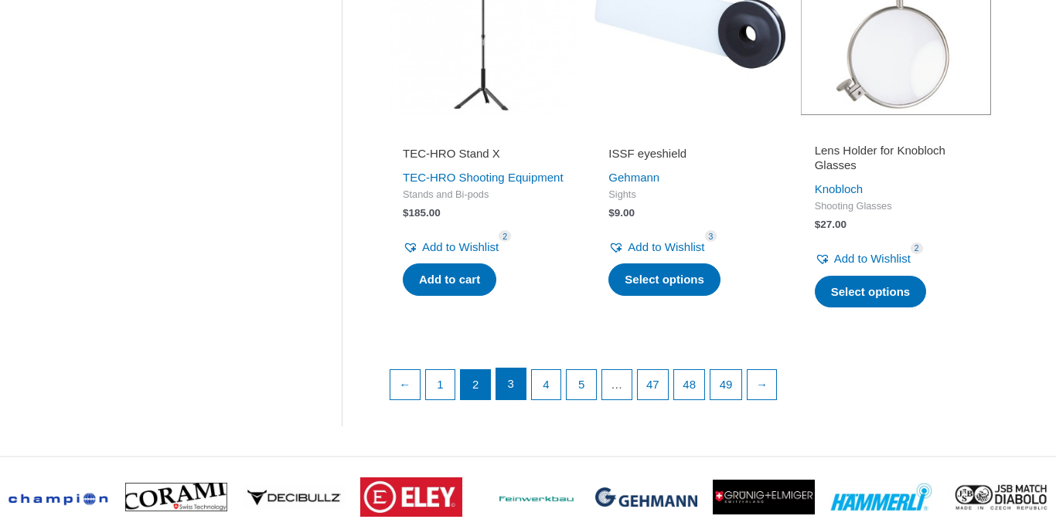 The image size is (1056, 526). I want to click on a: Knobloch, so click(839, 189).